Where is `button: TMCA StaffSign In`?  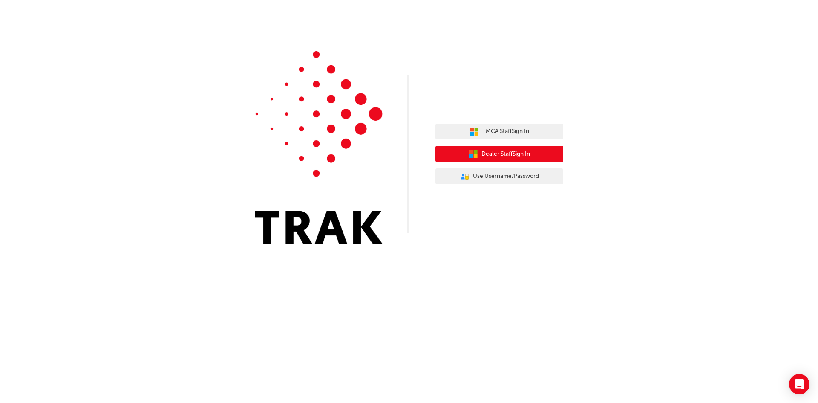 button: TMCA StaffSign In is located at coordinates (499, 132).